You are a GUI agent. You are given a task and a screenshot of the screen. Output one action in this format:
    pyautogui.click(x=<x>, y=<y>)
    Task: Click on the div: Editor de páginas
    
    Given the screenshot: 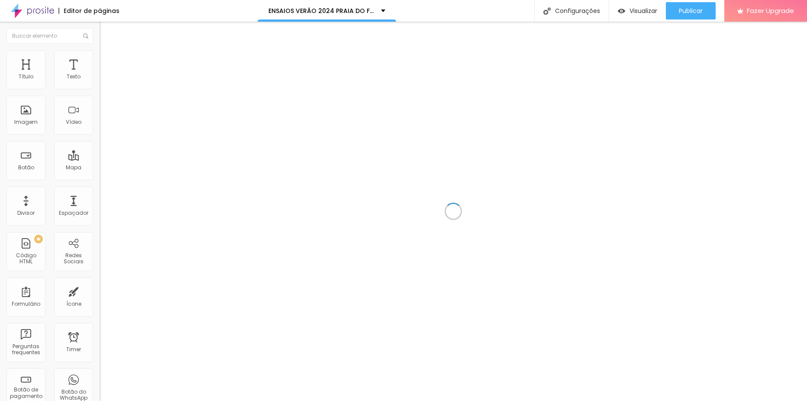 What is the action you would take?
    pyautogui.click(x=89, y=11)
    